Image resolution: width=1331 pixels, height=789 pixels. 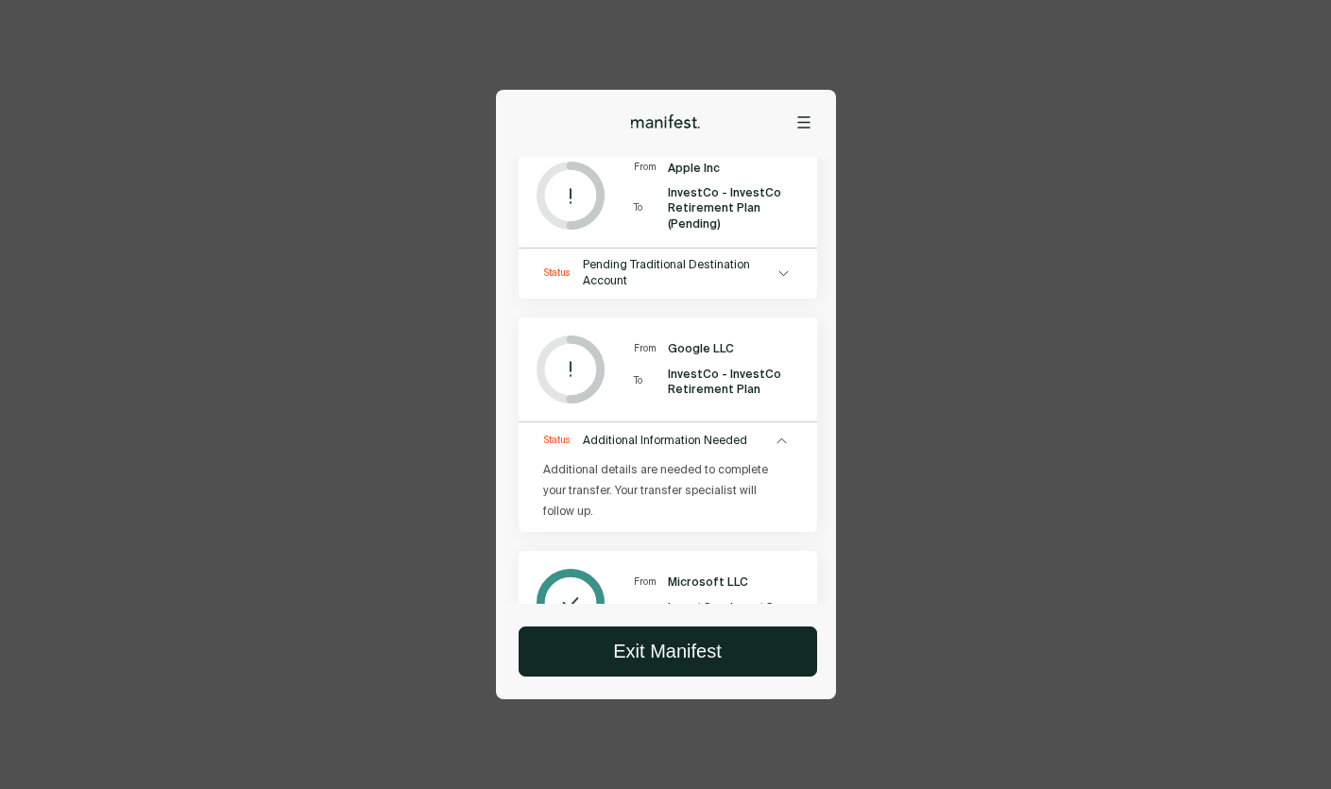 What do you see at coordinates (693, 168) in the screenshot?
I see `span: Apple Inc` at bounding box center [693, 168].